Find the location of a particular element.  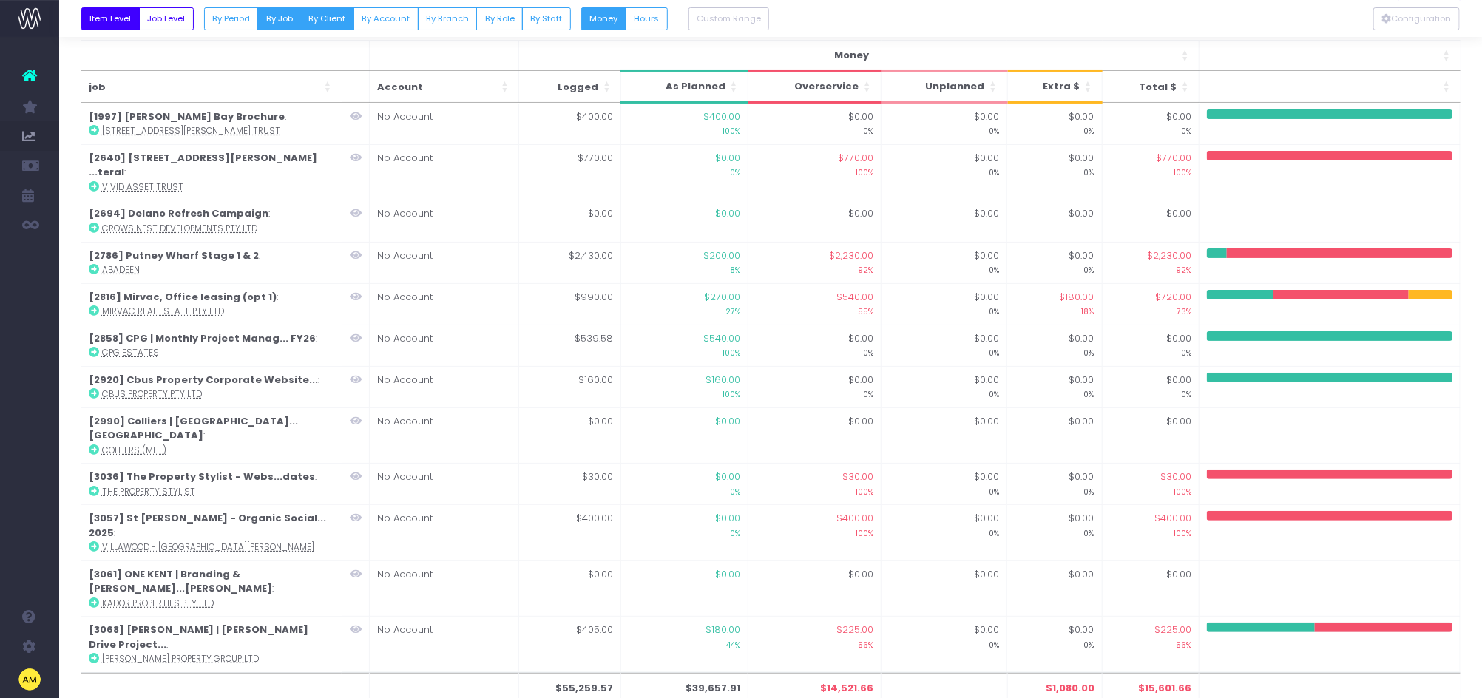

abbr: Landen Property Group Ltd is located at coordinates (180, 659).